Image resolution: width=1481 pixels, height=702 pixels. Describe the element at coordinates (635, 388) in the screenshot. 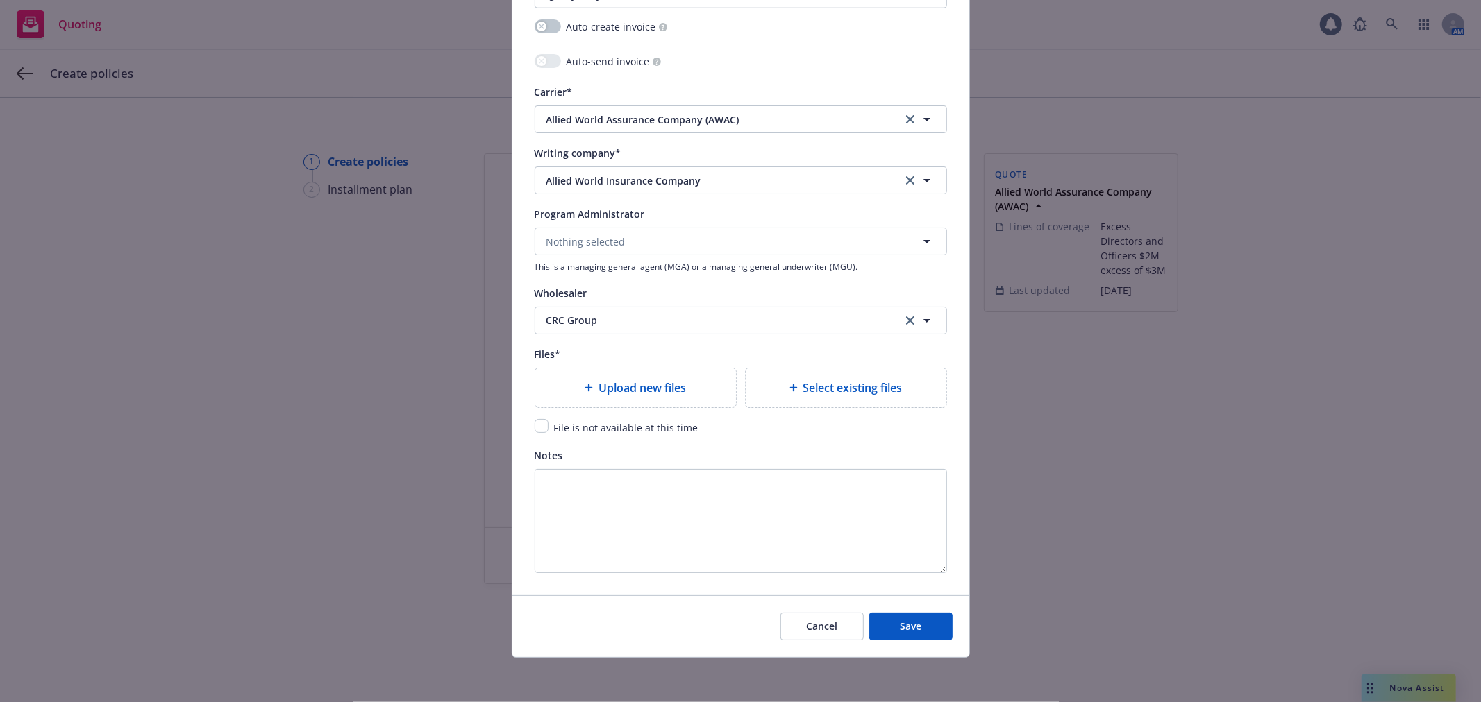

I see `div: Upload new files` at that location.